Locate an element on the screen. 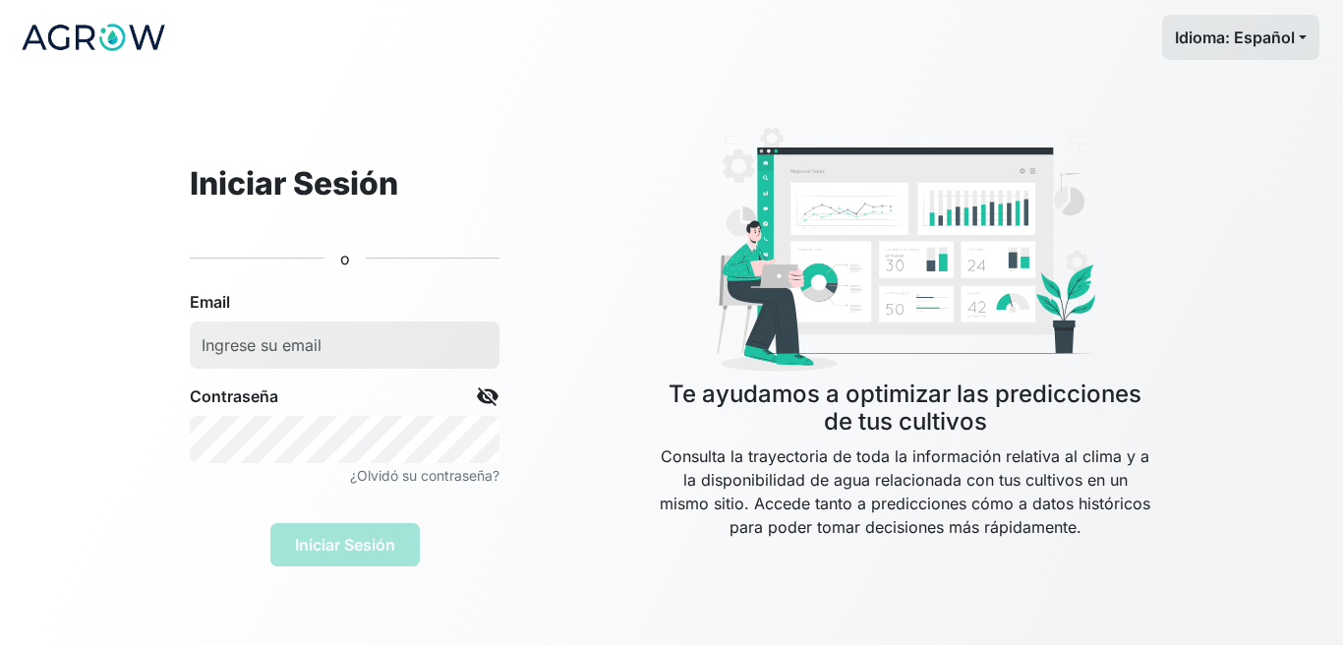 The height and width of the screenshot is (645, 1343). small: ¿Olvidó su contraseña? is located at coordinates (425, 475).